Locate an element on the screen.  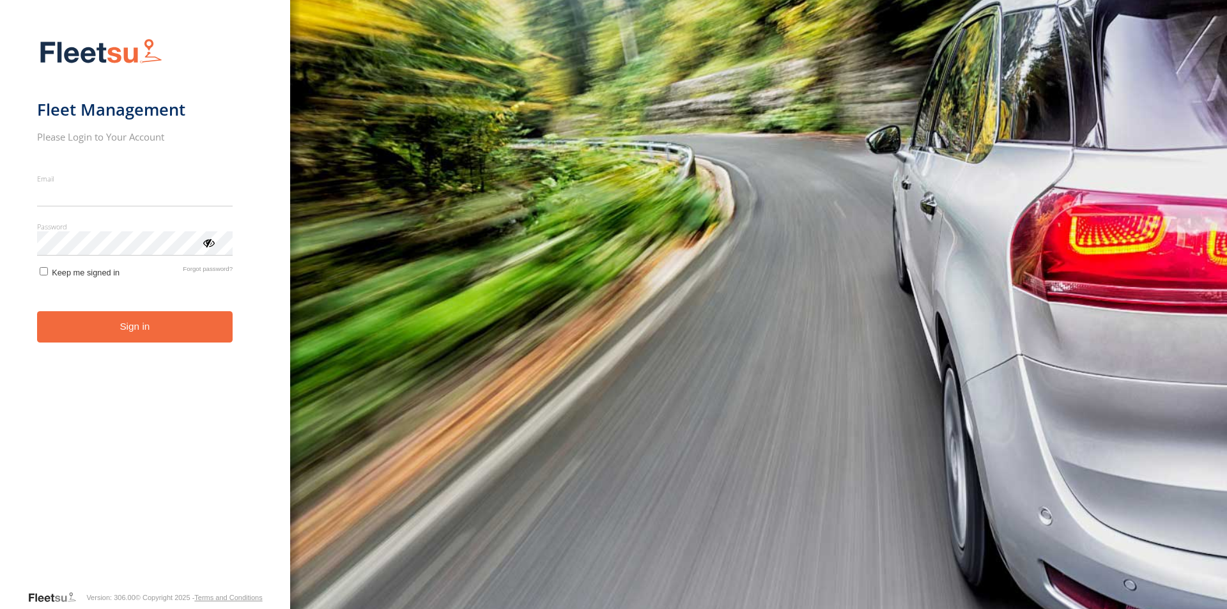
div: Version: 306.00 is located at coordinates (111, 597).